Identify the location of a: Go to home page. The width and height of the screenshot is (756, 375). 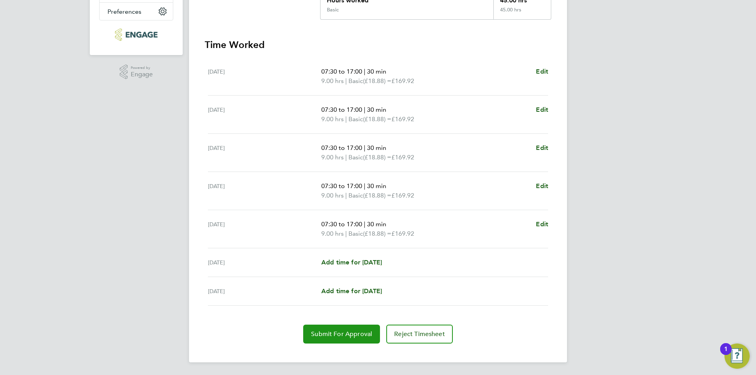
(136, 35).